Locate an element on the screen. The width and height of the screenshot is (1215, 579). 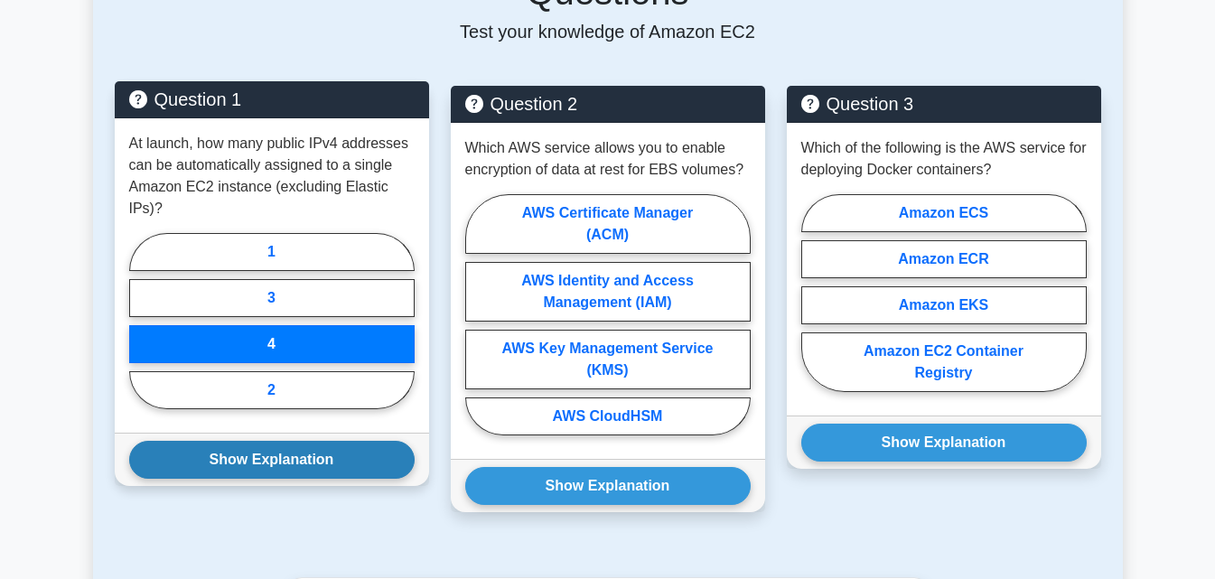
h5: Question 3 is located at coordinates (944, 104).